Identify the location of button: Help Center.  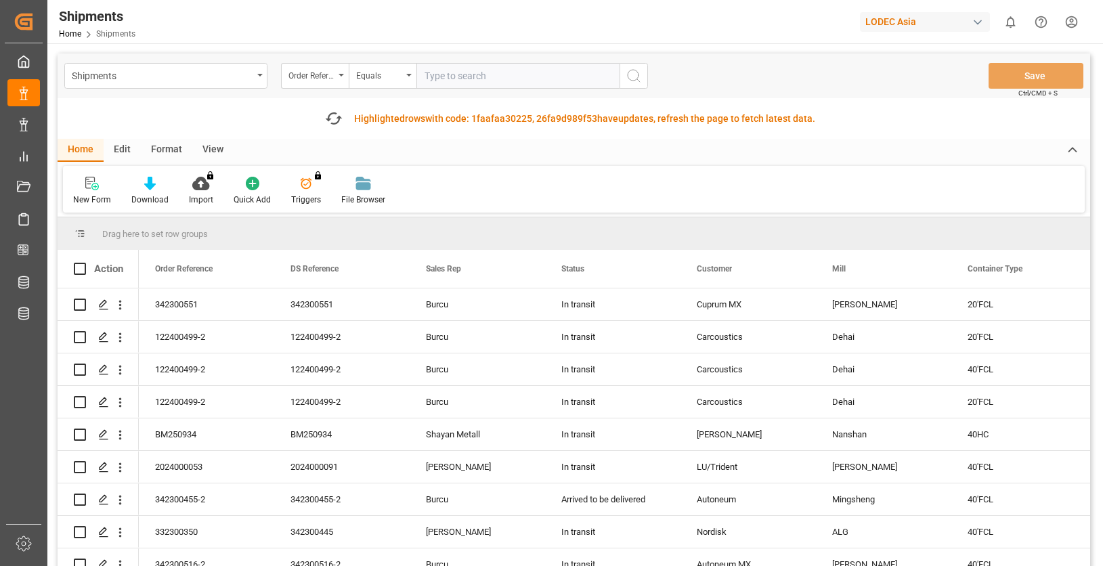
(1041, 22).